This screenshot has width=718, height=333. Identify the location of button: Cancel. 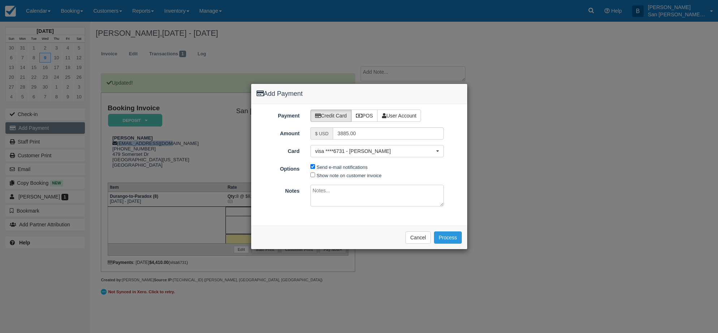
(418, 237).